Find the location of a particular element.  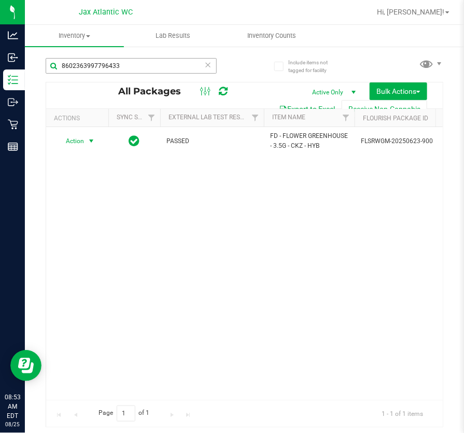

button: Receive Non-Cannabis is located at coordinates (385, 109).